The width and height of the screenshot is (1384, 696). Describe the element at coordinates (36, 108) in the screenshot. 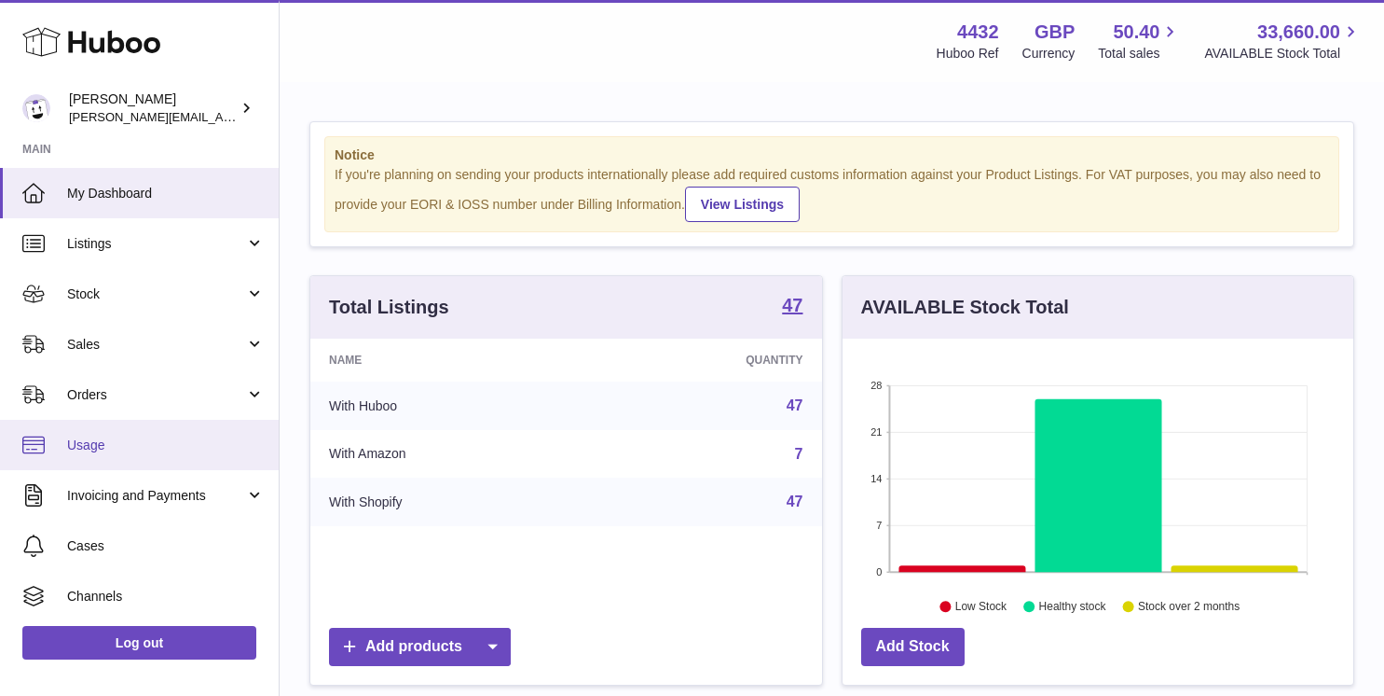

I see `img: akhil@amalachai.com` at that location.